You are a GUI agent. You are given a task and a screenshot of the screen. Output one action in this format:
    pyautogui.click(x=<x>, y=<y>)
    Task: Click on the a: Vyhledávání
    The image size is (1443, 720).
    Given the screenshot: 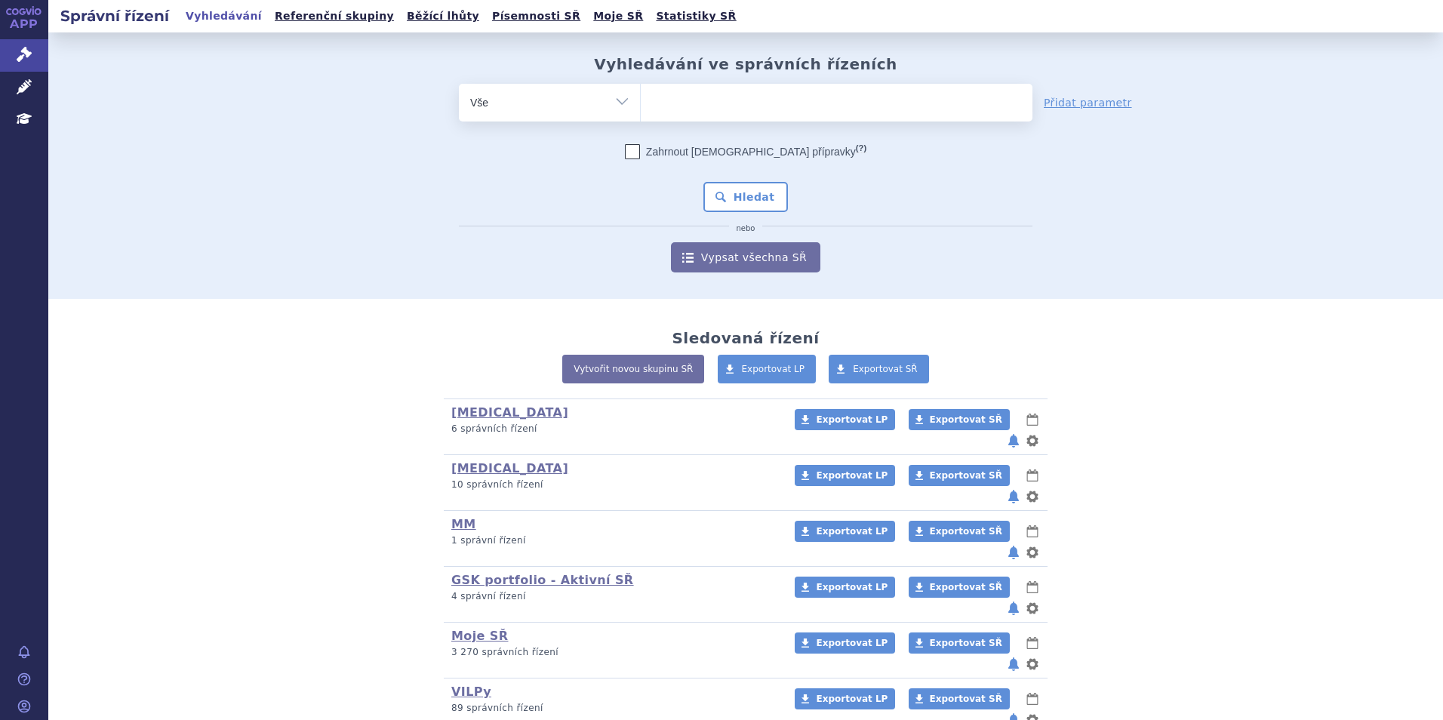 What is the action you would take?
    pyautogui.click(x=223, y=16)
    